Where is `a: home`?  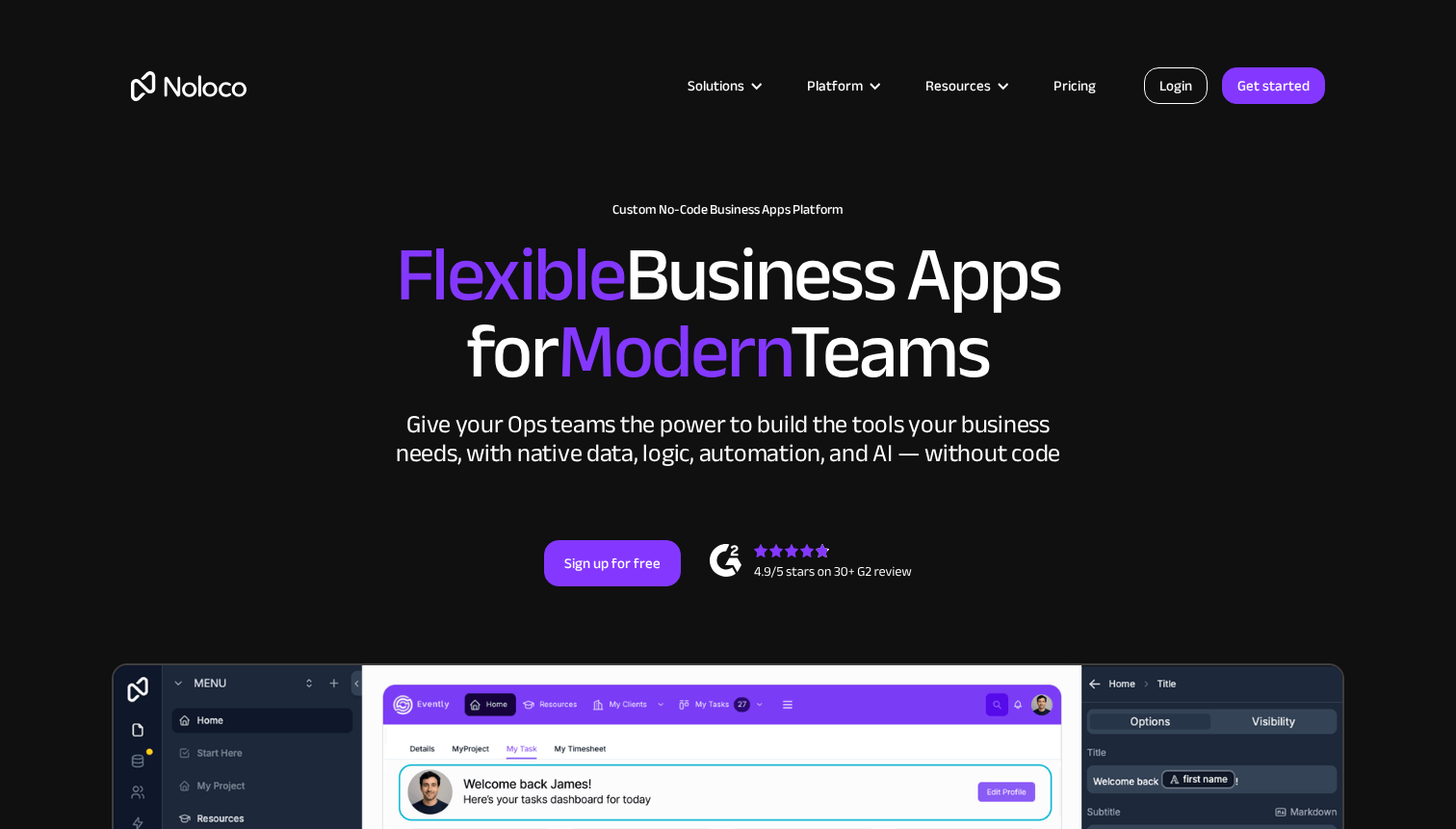 a: home is located at coordinates (189, 86).